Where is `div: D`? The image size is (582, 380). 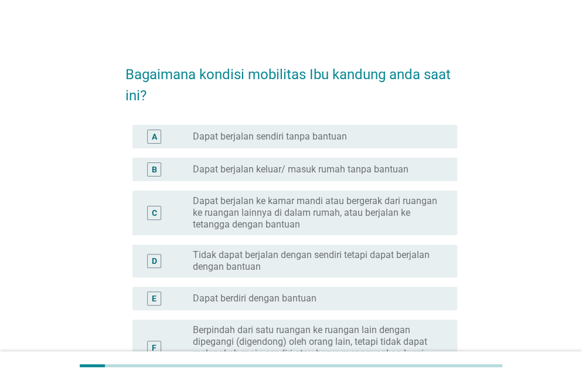
div: D is located at coordinates (154, 260).